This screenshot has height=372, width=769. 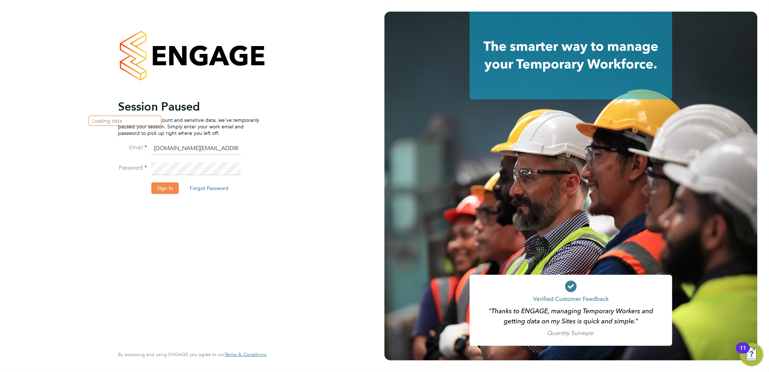 What do you see at coordinates (209, 188) in the screenshot?
I see `button: Forgot Password` at bounding box center [209, 188].